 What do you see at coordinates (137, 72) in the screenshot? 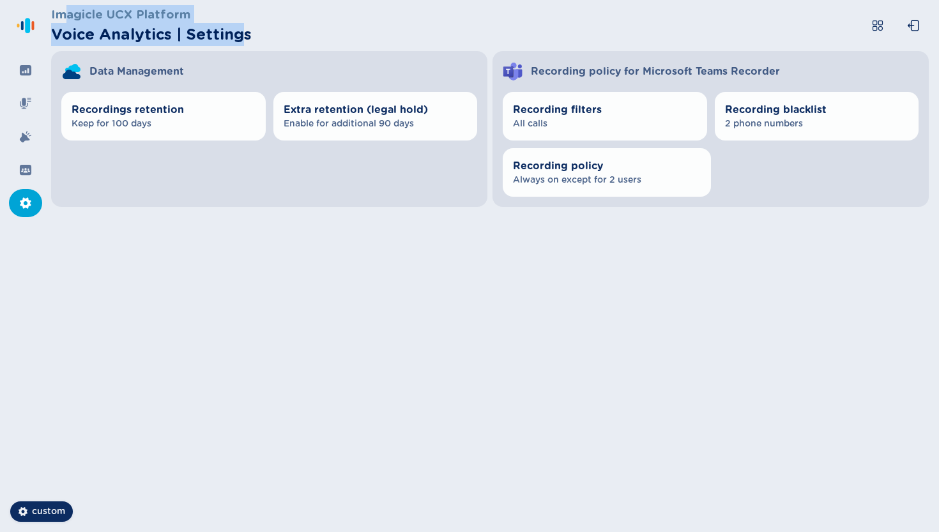
I see `span: Data Management` at bounding box center [137, 72].